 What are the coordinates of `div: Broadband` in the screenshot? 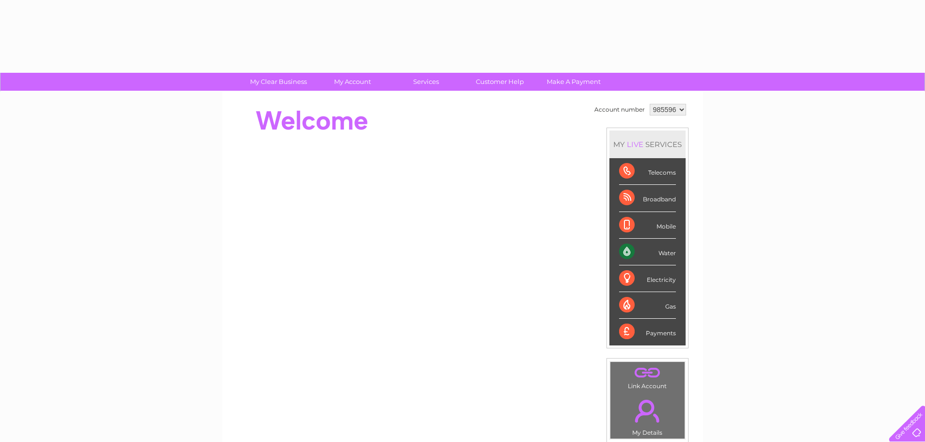 It's located at (647, 198).